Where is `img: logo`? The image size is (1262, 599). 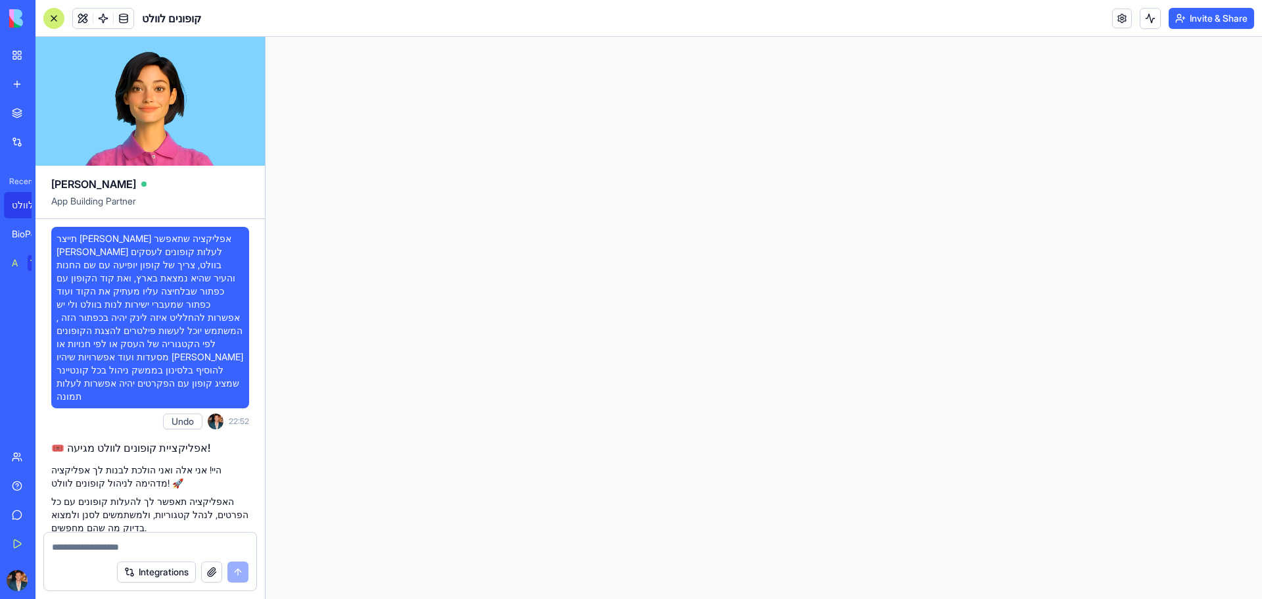
img: logo is located at coordinates (50, 18).